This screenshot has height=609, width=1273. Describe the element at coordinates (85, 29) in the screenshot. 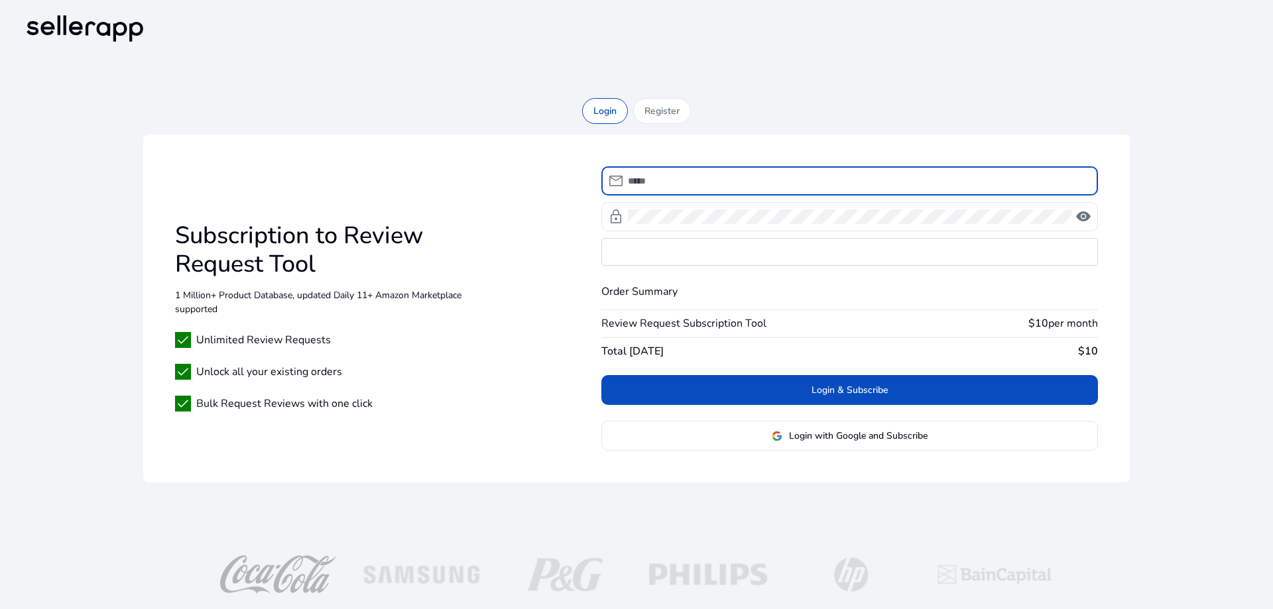

I see `img: sellerapp-logo` at that location.